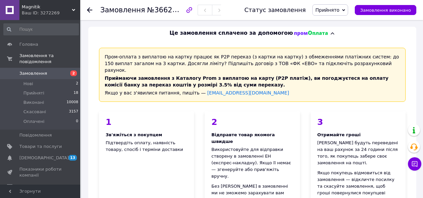  I want to click on span: Це замовлення сплачено за допомогою, so click(231, 33).